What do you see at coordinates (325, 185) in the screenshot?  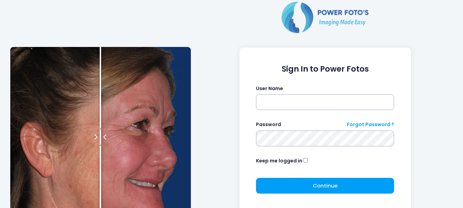 I see `span: Continue` at bounding box center [325, 185].